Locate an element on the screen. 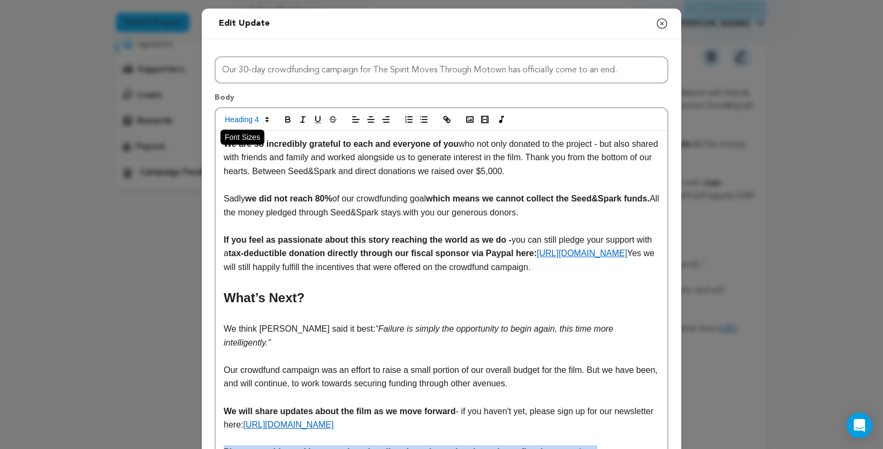 The image size is (883, 449). p: who not only donated to the project - but also shared with friends and family and worked alongsid... is located at coordinates (442, 157).